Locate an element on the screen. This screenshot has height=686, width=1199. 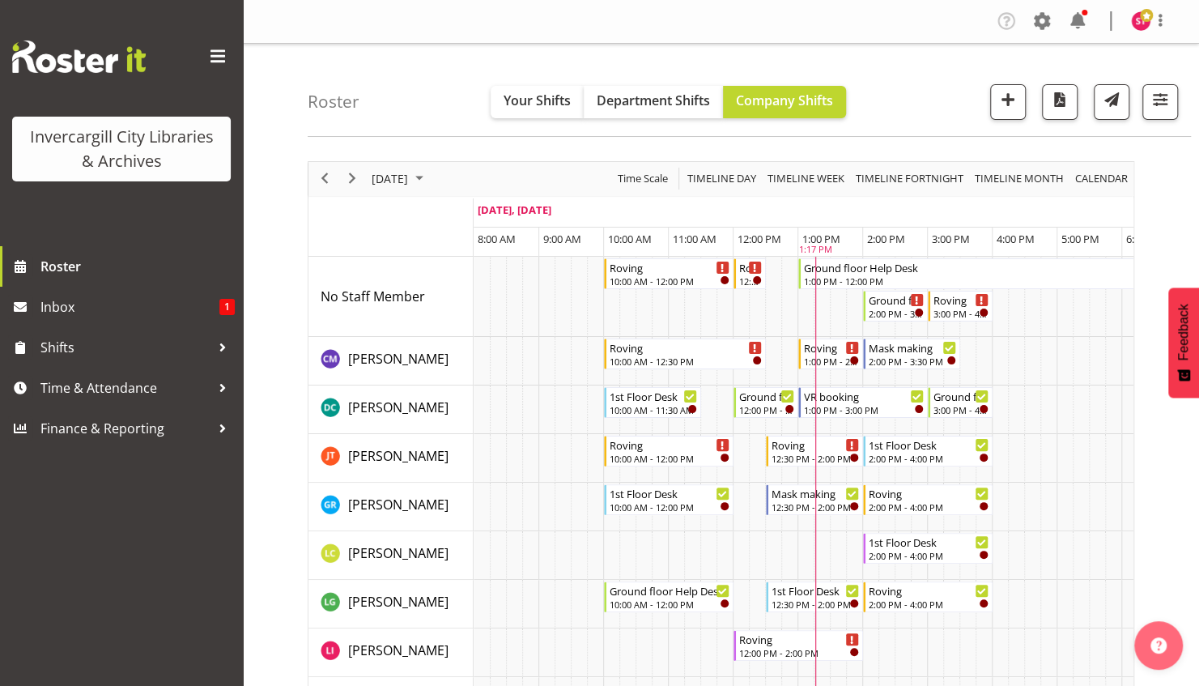
div: 1:17 PM is located at coordinates (815, 249).